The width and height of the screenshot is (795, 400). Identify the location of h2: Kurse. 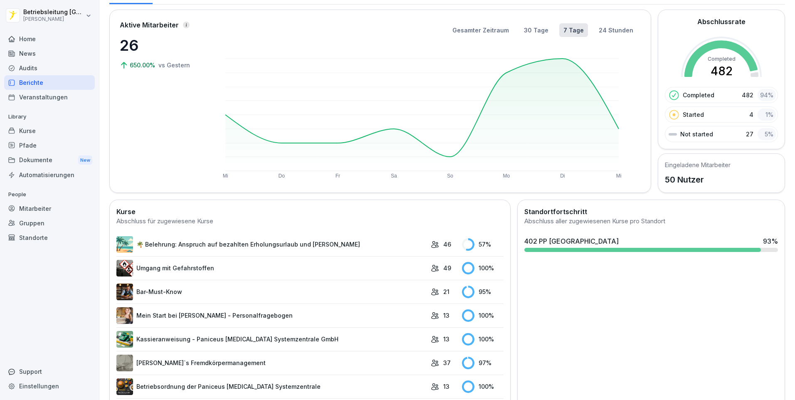
(310, 212).